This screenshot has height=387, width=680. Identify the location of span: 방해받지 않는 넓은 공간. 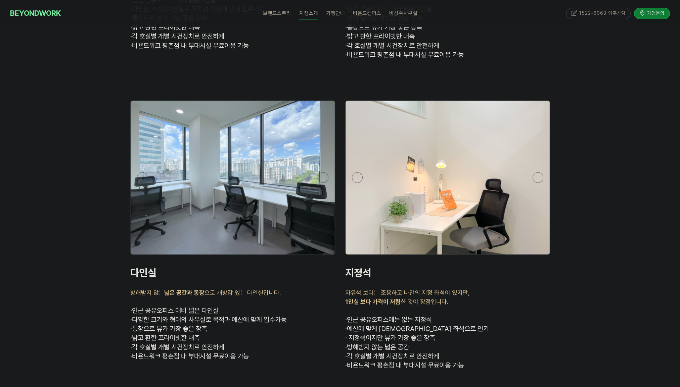
(377, 347).